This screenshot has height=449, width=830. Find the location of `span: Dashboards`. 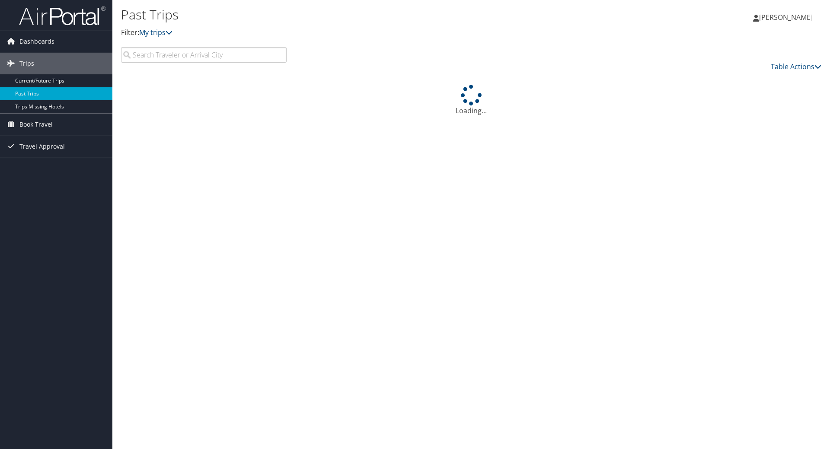

span: Dashboards is located at coordinates (37, 42).